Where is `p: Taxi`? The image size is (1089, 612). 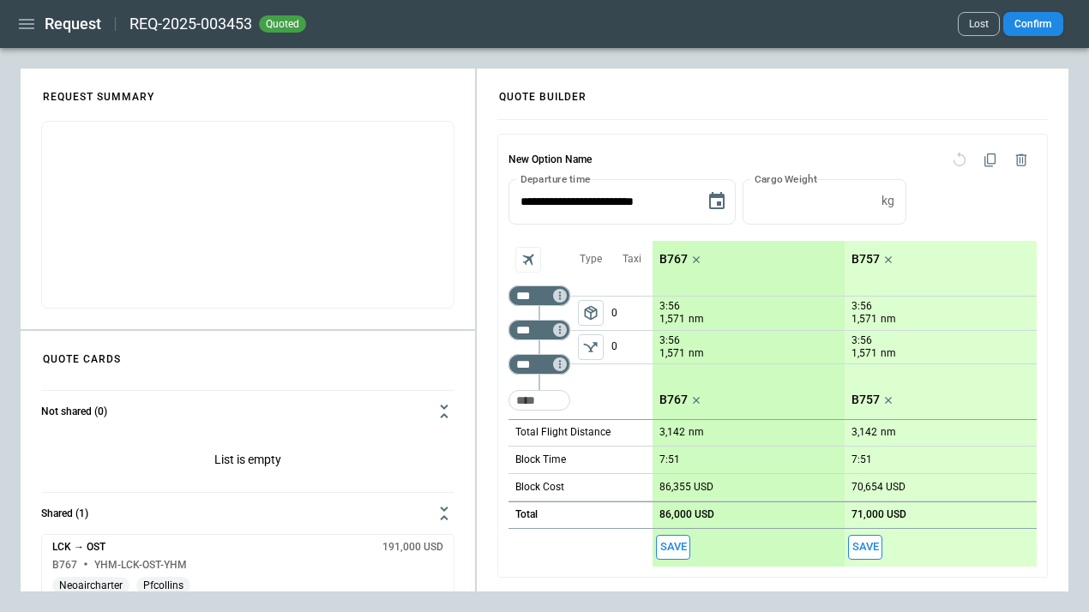 p: Taxi is located at coordinates (632, 259).